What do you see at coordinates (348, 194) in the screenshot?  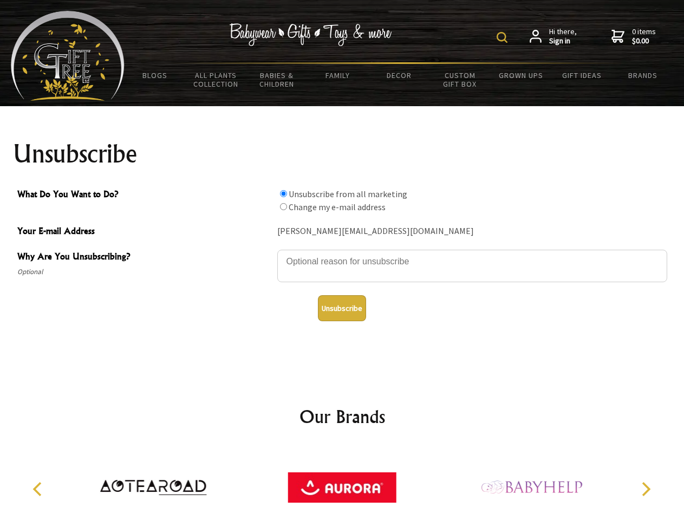 I see `label: Unsubscribe from all marketing` at bounding box center [348, 194].